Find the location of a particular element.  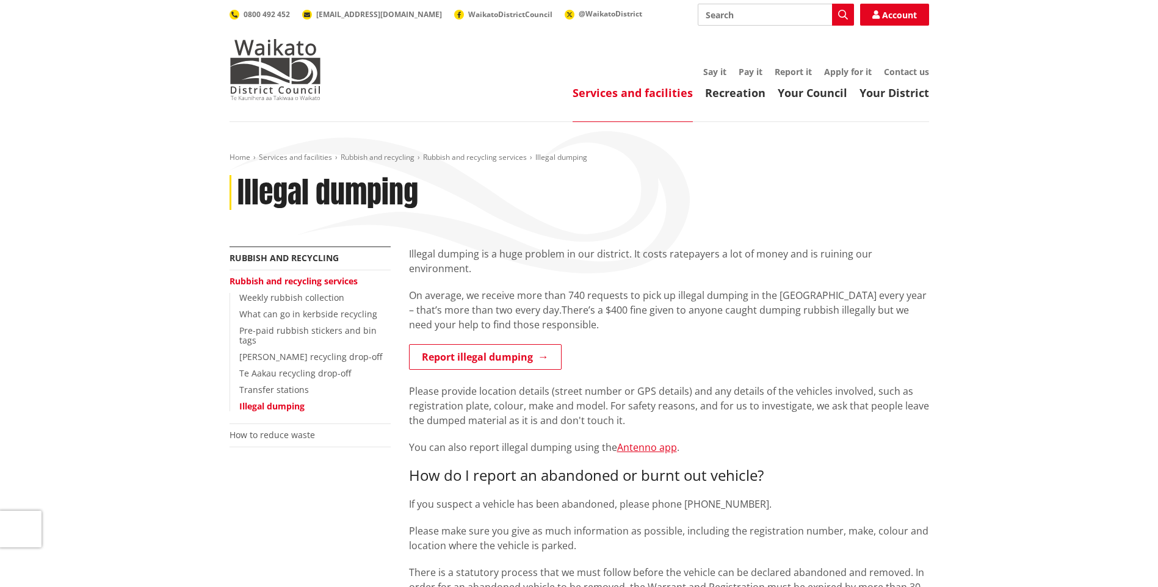

a: Transfer stations is located at coordinates (274, 389).